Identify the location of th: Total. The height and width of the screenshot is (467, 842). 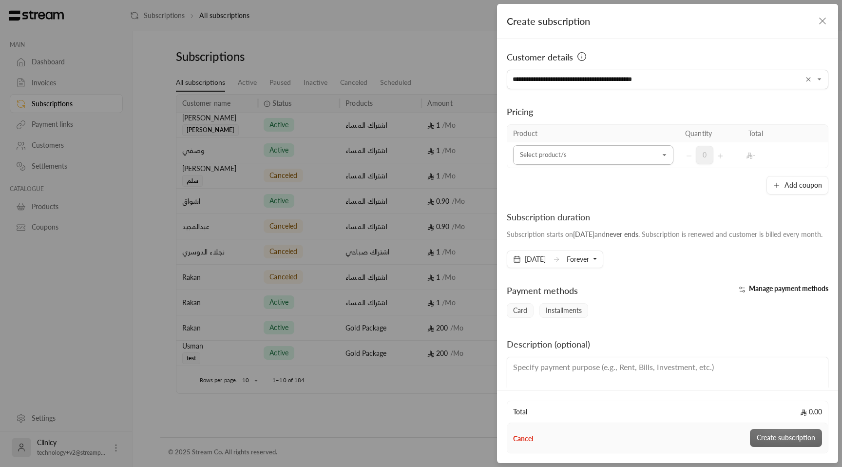
(774, 134).